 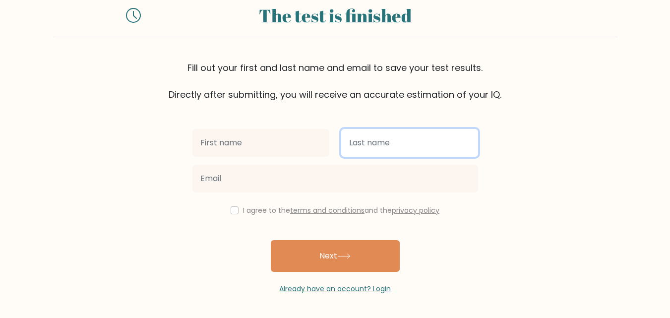 What do you see at coordinates (335, 81) in the screenshot?
I see `div: Fill out your first and last name and email to save your test results. Directly after submitting,...` at bounding box center [335, 81].